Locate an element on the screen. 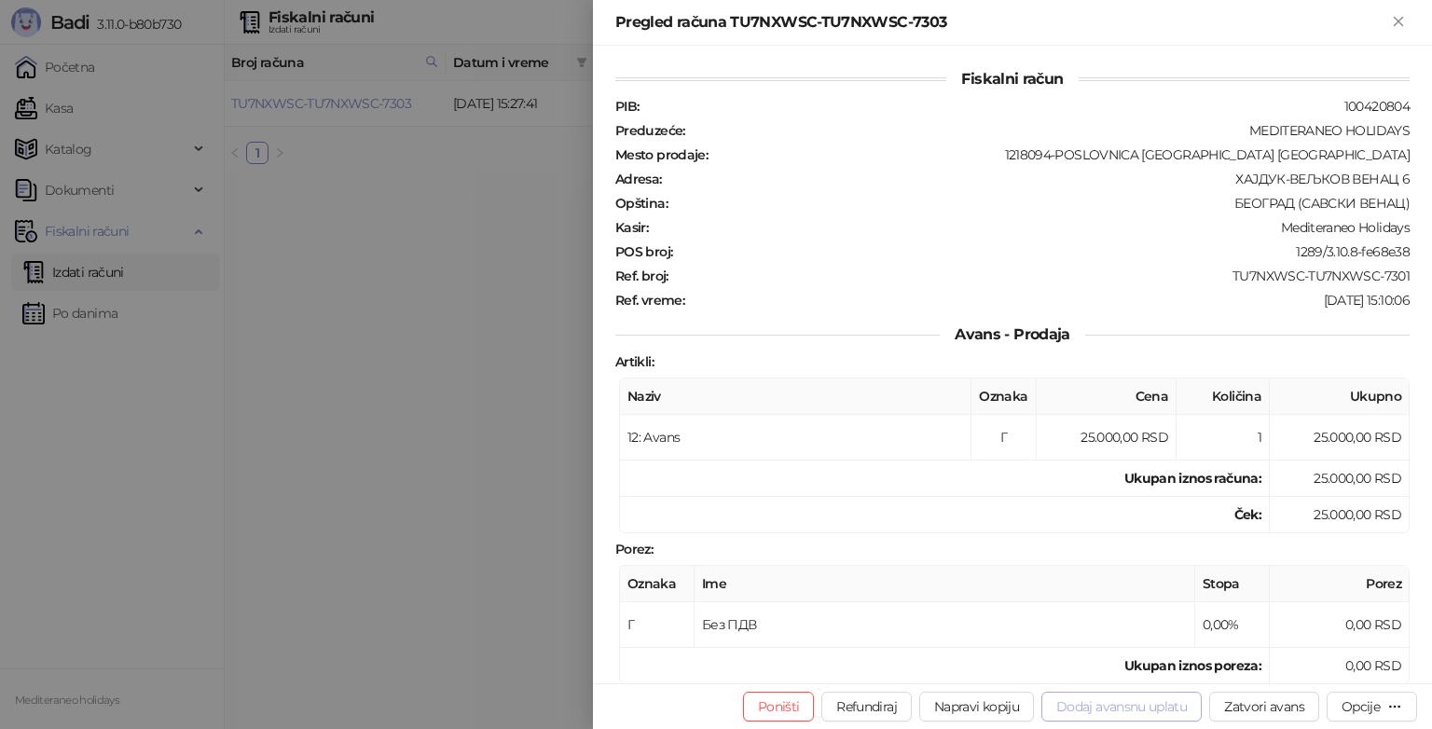 The height and width of the screenshot is (729, 1432). div: MEDITERANEO HOLIDAYS is located at coordinates (1049, 131).